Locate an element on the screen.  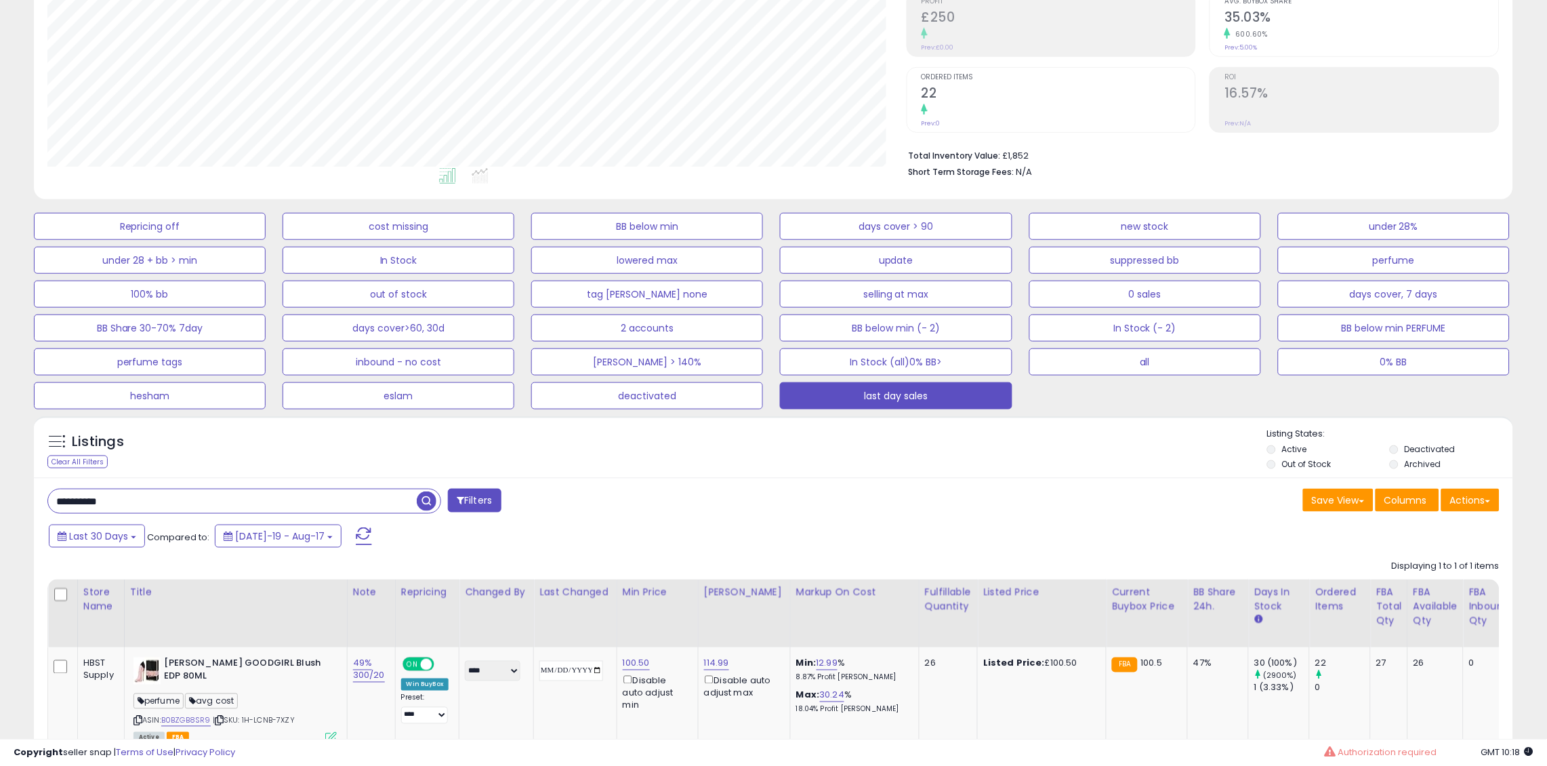
label: Out of Stock is located at coordinates (1306, 463).